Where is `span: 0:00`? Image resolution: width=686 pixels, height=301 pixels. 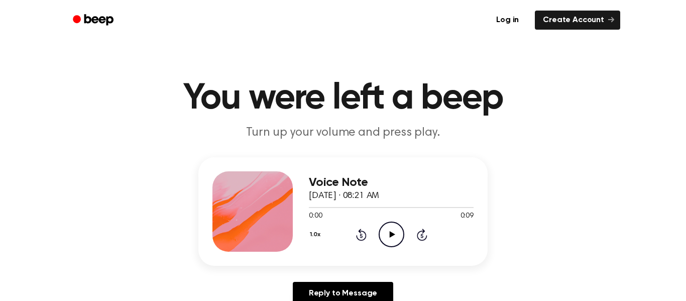 span: 0:00 is located at coordinates (315, 216).